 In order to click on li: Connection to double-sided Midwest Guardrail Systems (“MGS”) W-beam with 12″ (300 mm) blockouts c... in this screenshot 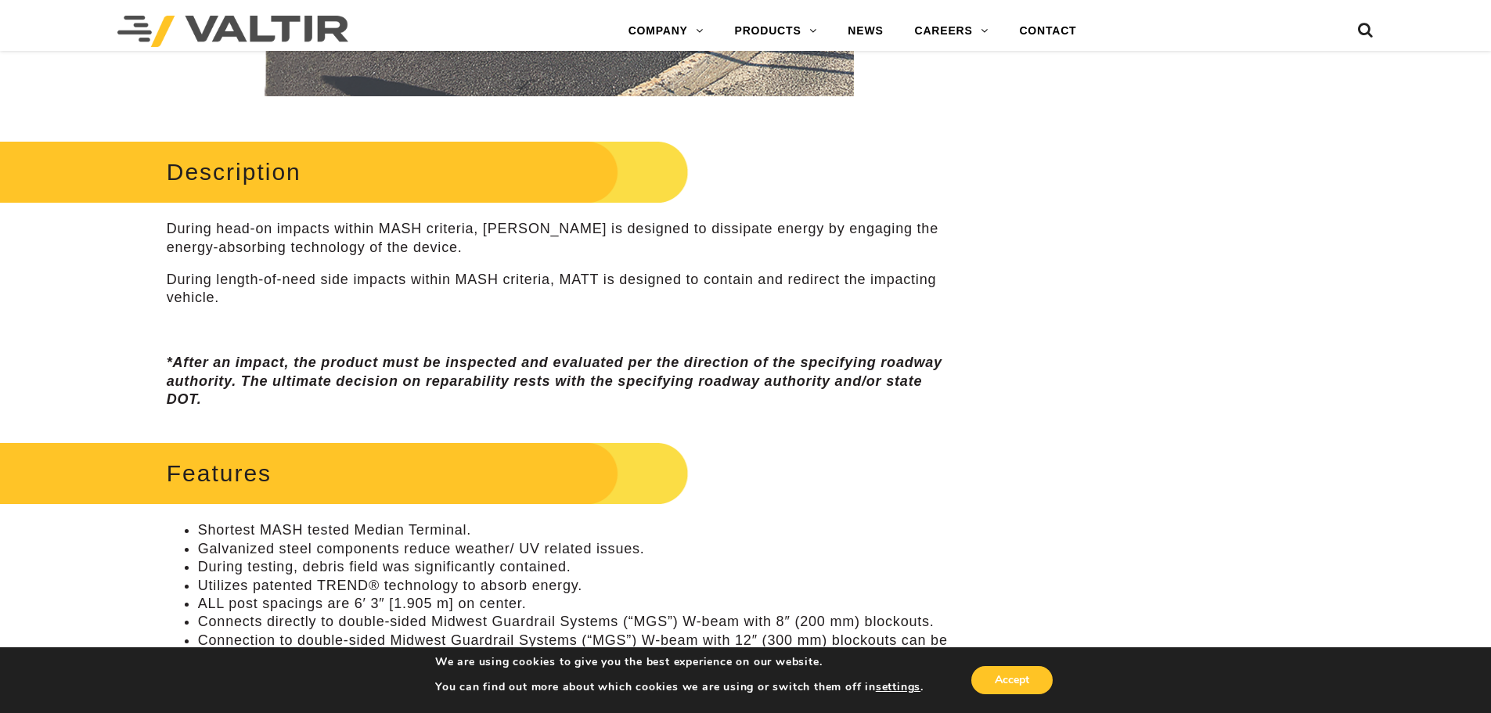, I will do `click(575, 650)`.